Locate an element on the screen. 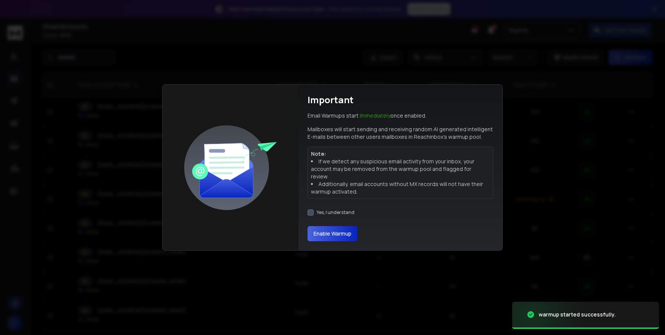 The width and height of the screenshot is (665, 335). p: Note: is located at coordinates (400, 154).